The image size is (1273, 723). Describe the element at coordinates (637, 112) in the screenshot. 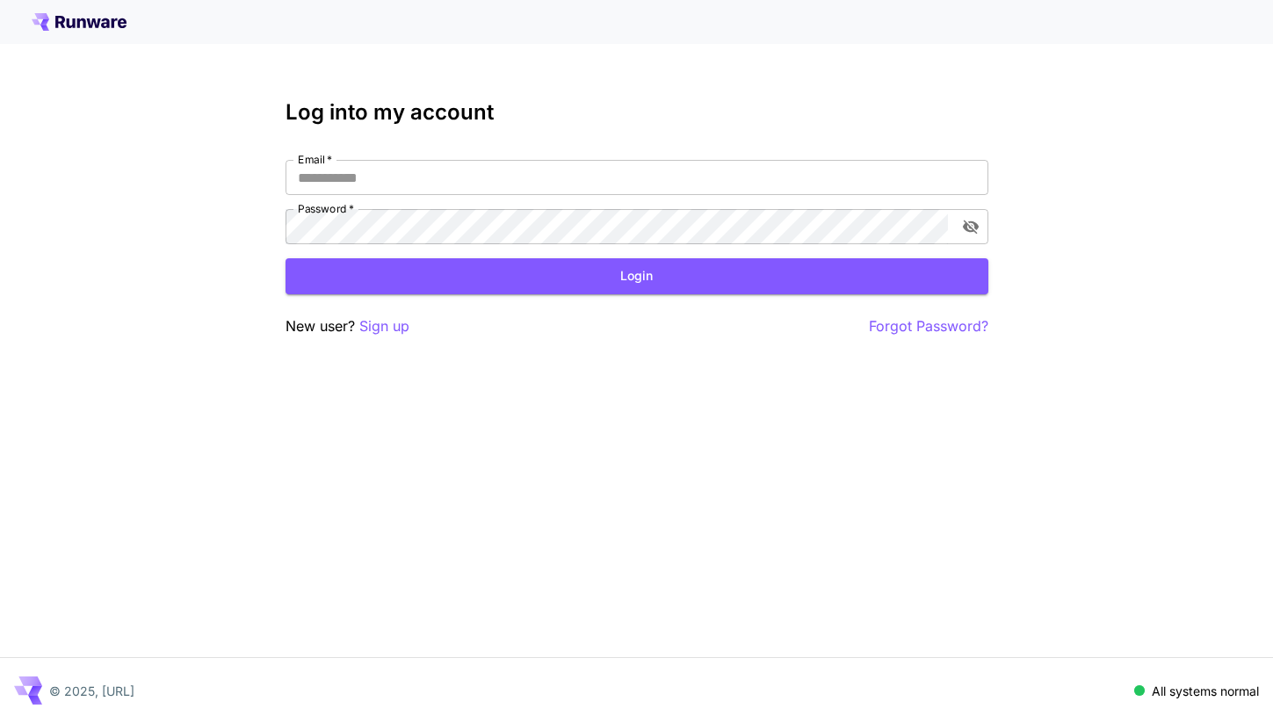

I see `h3: Log into my account` at that location.